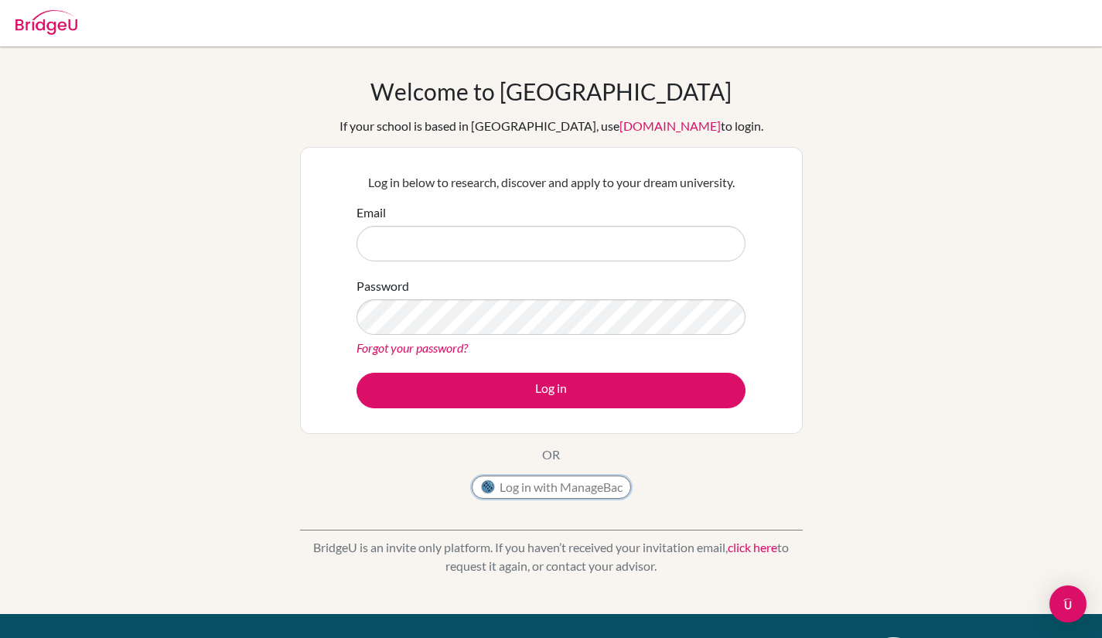 The height and width of the screenshot is (638, 1102). I want to click on button: Log in with ManageBac, so click(552, 487).